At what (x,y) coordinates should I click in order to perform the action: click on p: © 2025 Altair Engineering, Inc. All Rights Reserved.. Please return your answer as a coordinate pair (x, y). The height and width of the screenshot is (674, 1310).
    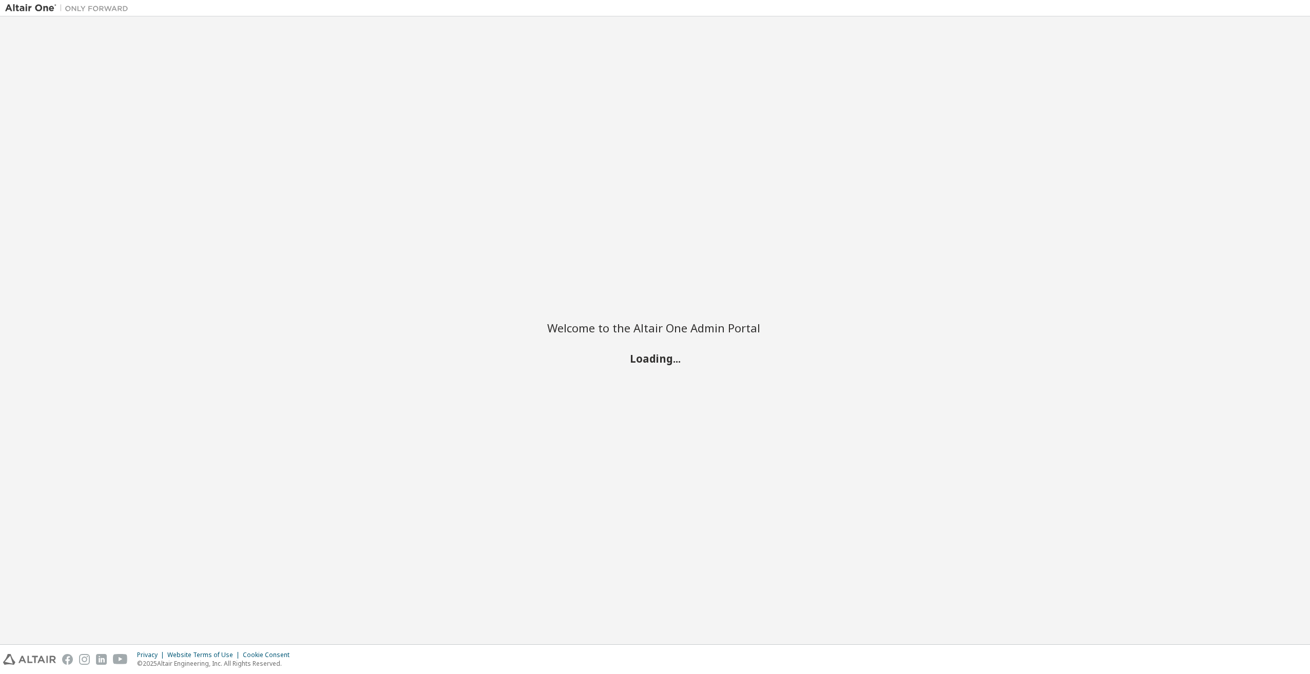
    Looking at the image, I should click on (216, 664).